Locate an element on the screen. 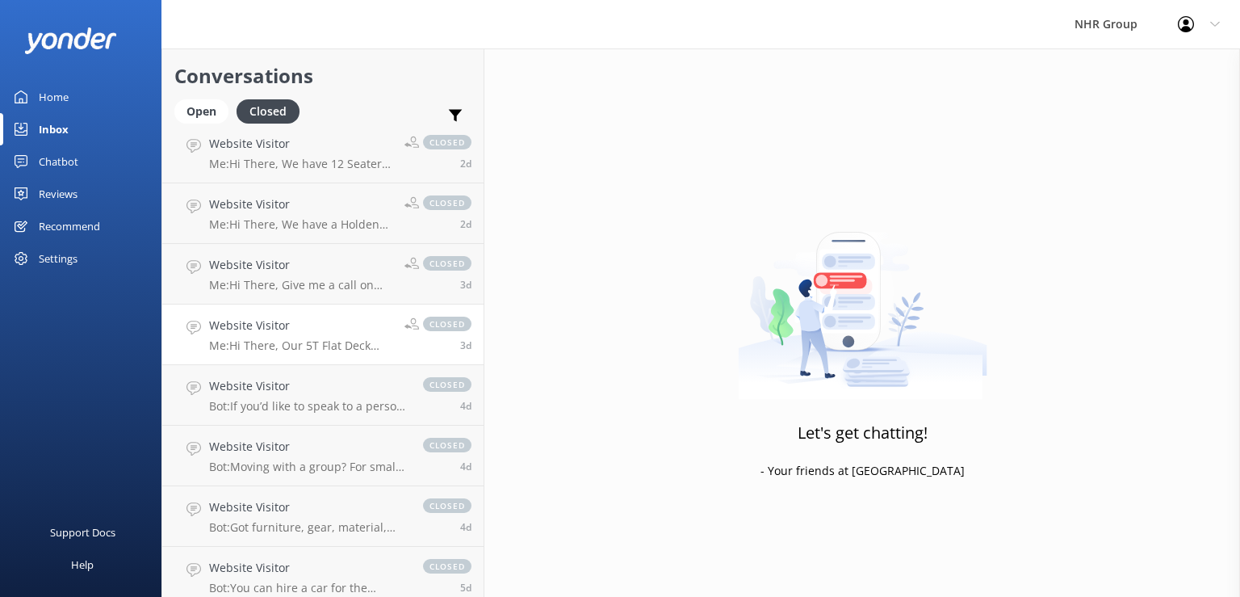 The height and width of the screenshot is (597, 1240). div: Settings is located at coordinates (58, 258).